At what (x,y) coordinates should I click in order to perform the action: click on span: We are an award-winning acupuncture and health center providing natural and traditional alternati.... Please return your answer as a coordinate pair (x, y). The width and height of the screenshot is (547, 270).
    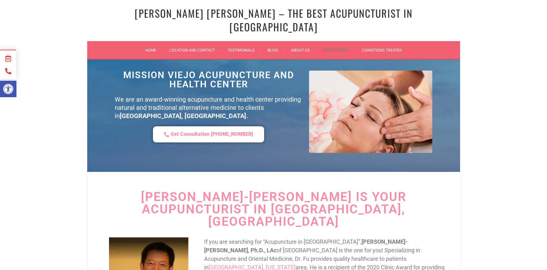
    Looking at the image, I should click on (208, 107).